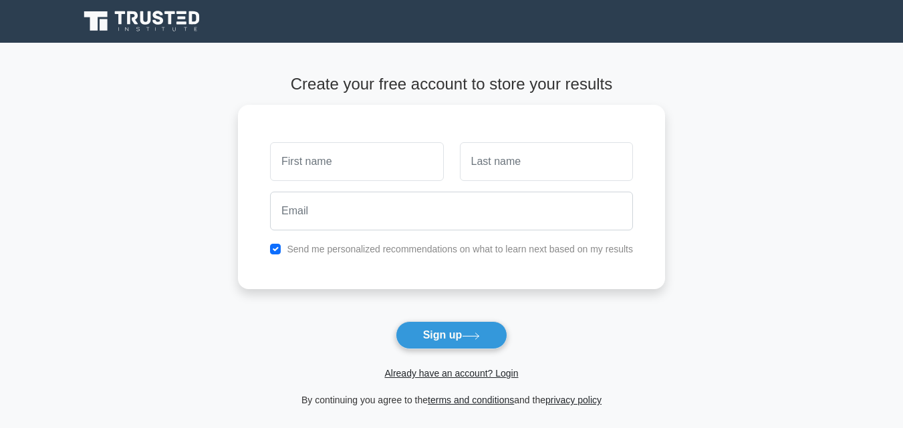 This screenshot has height=428, width=903. What do you see at coordinates (546, 162) in the screenshot?
I see `input: Last name` at bounding box center [546, 162].